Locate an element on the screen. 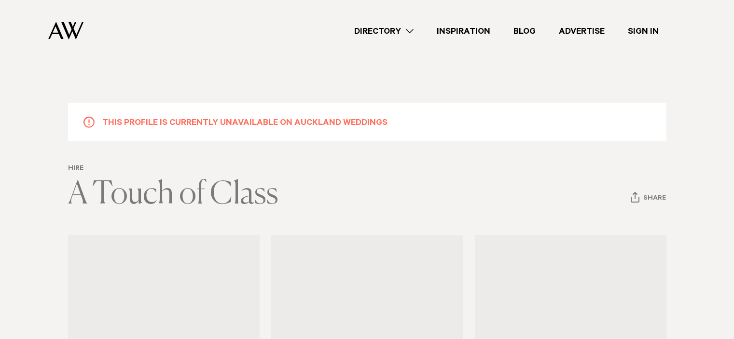 This screenshot has width=734, height=339. a: Advertise is located at coordinates (581, 31).